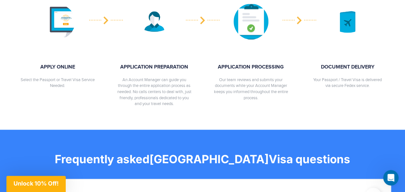  Describe the element at coordinates (251, 67) in the screenshot. I see `strong: APPLICATION PROCESSING` at that location.